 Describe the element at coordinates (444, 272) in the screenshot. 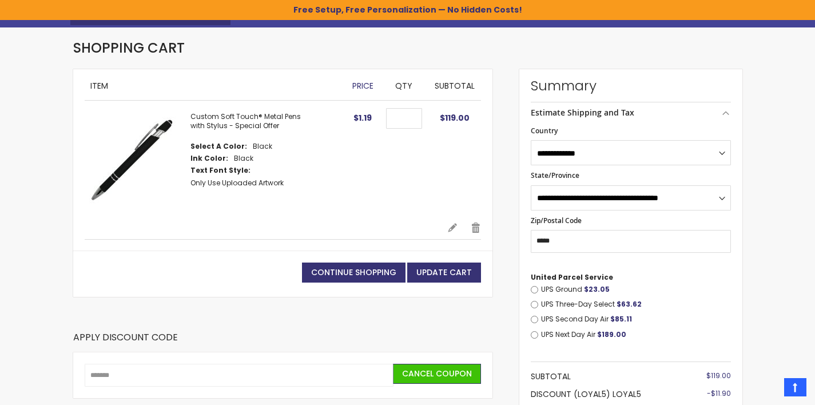

I see `span: Update Cart` at that location.